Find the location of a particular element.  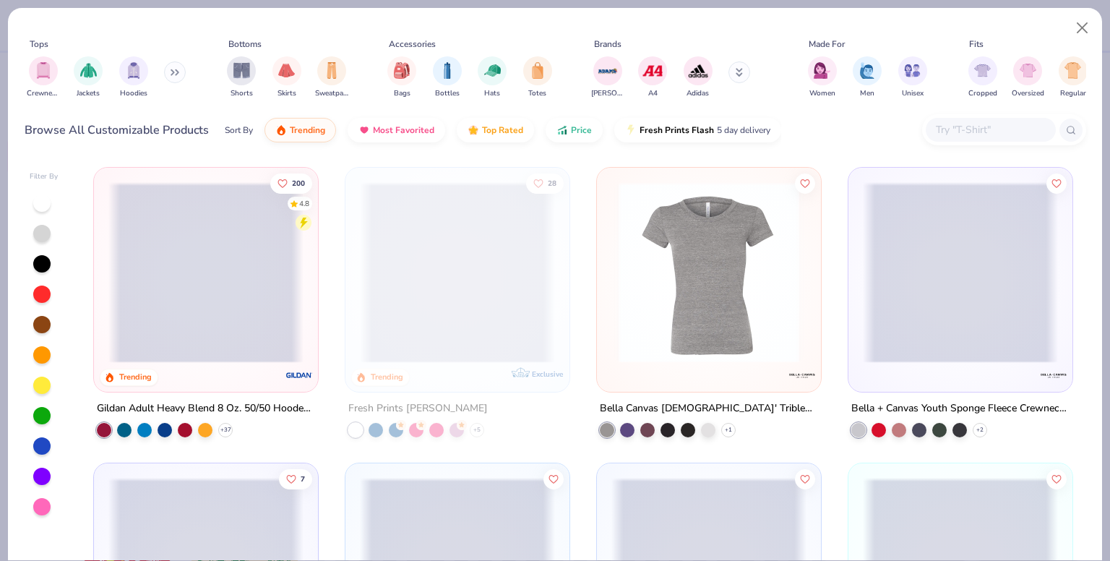

span: Hats is located at coordinates (492, 93).